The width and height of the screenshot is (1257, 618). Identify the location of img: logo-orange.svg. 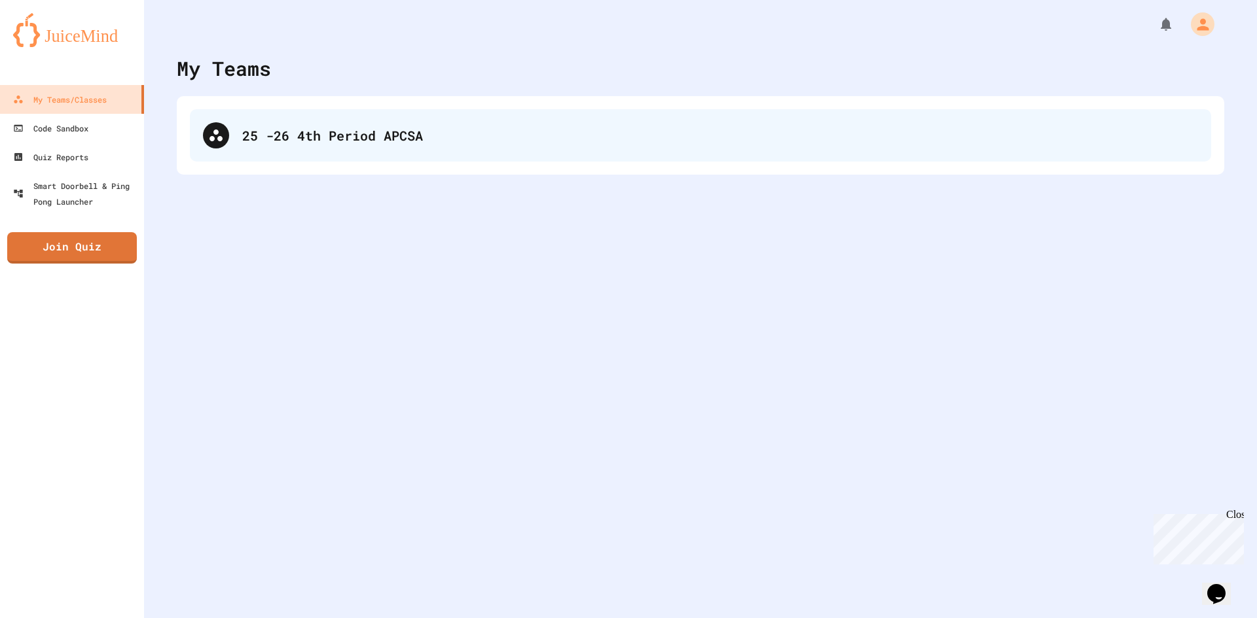
(72, 30).